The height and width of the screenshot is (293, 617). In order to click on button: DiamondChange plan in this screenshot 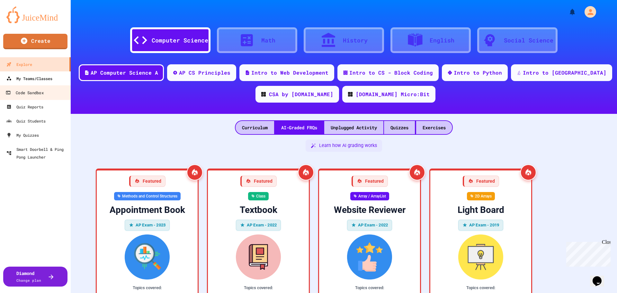, I will do `click(35, 276)`.